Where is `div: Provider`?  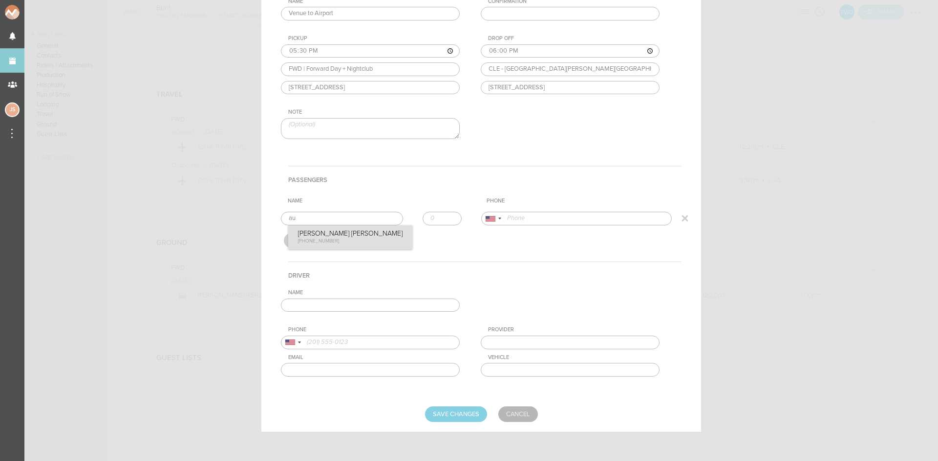
div: Provider is located at coordinates (573, 330).